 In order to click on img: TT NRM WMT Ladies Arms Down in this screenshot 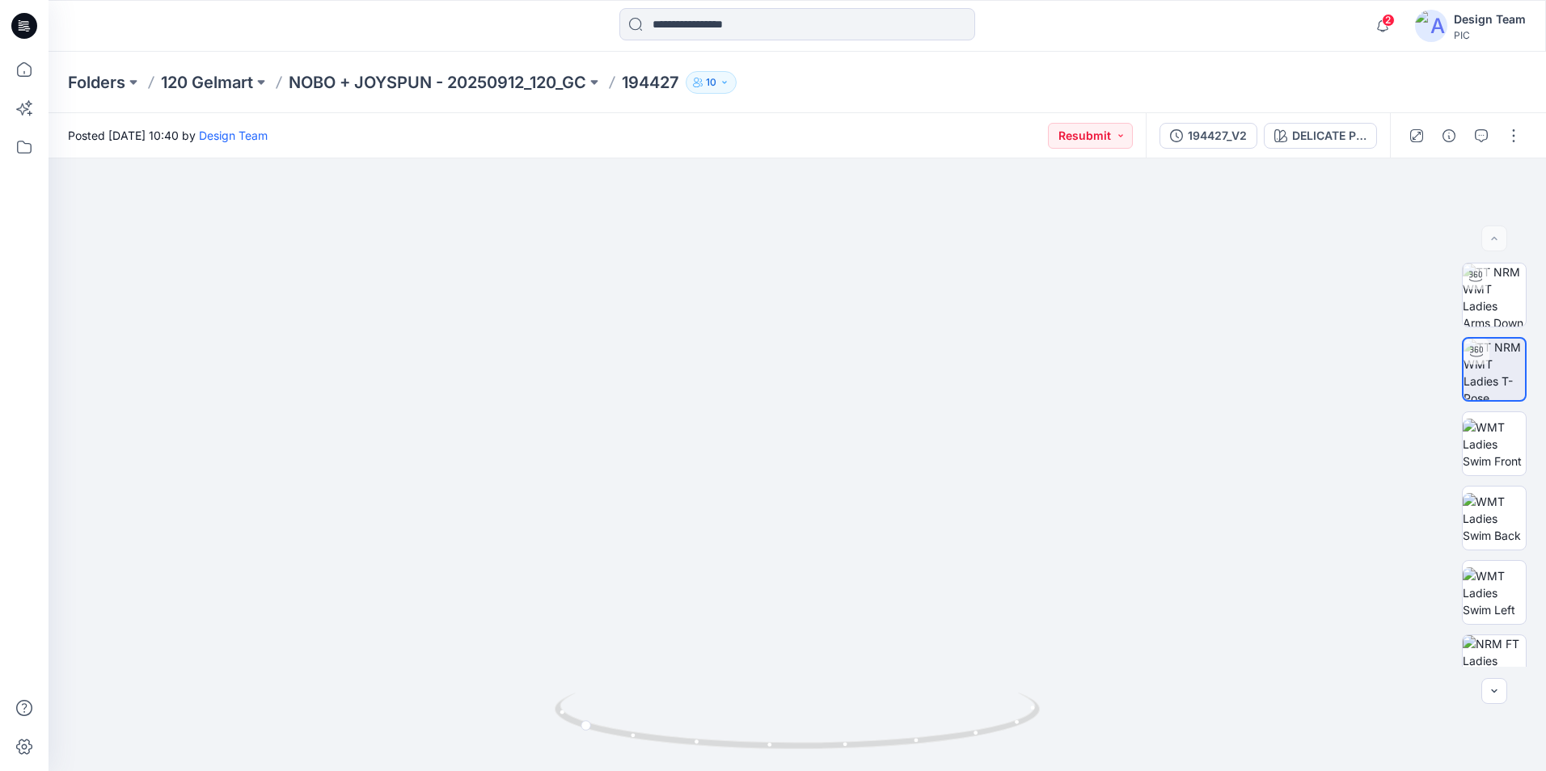, I will do `click(1494, 295)`.